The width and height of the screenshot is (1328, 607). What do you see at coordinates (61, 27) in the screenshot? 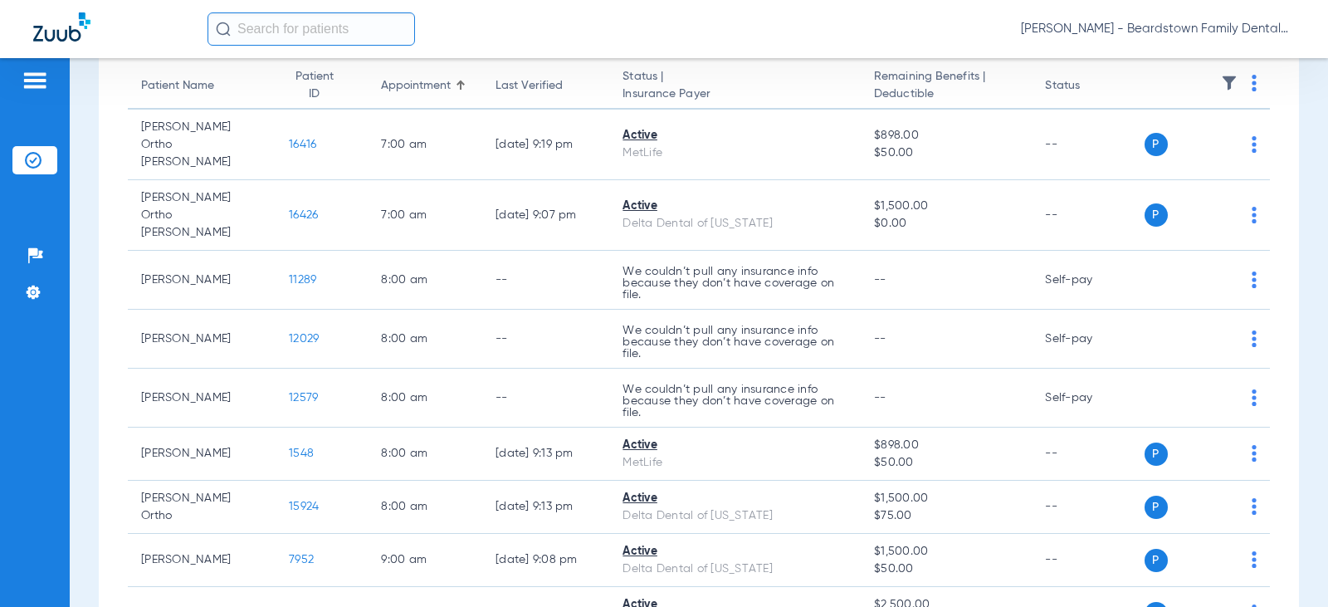
I see `img: Zuub Logo` at bounding box center [61, 27].